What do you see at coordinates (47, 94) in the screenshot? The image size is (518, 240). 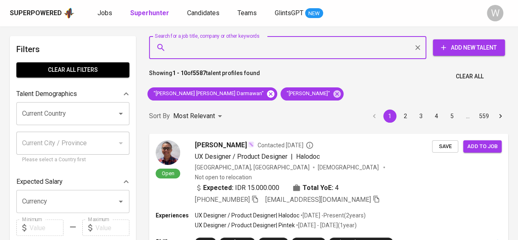 I see `p: Talent Demographics` at bounding box center [47, 94].